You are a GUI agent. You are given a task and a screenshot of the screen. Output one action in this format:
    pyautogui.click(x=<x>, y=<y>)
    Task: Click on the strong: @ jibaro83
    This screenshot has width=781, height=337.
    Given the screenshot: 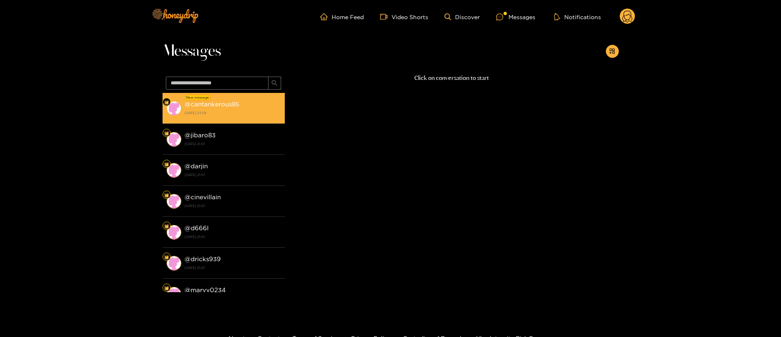 What is the action you would take?
    pyautogui.click(x=200, y=135)
    